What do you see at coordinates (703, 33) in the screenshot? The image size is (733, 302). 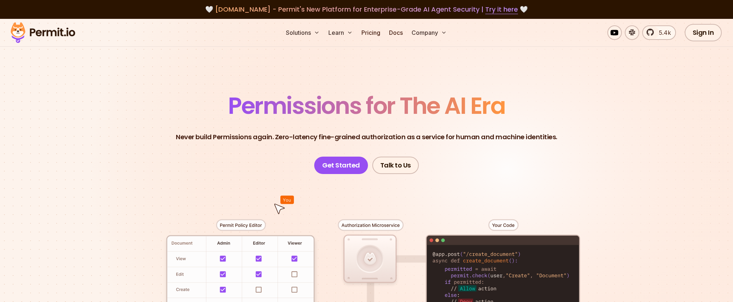 I see `a: Sign In` at bounding box center [703, 33].